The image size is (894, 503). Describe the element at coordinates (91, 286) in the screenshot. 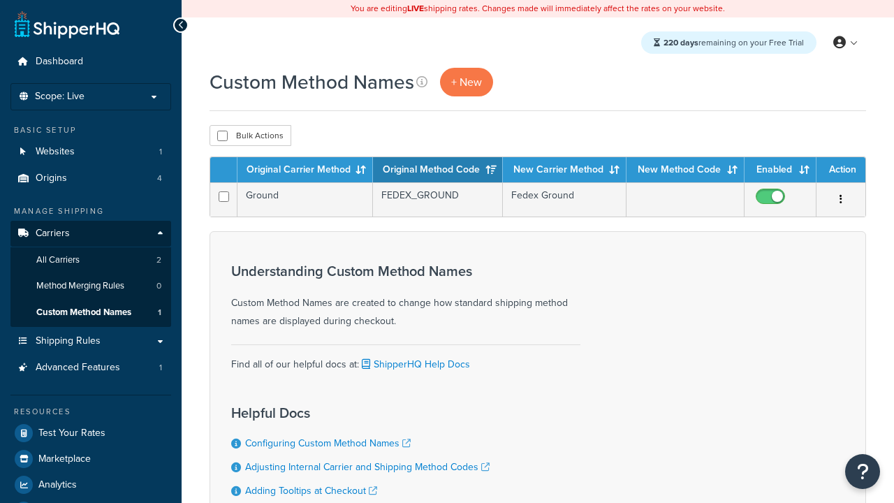

I see `a: Method Merging Rules 0` at that location.